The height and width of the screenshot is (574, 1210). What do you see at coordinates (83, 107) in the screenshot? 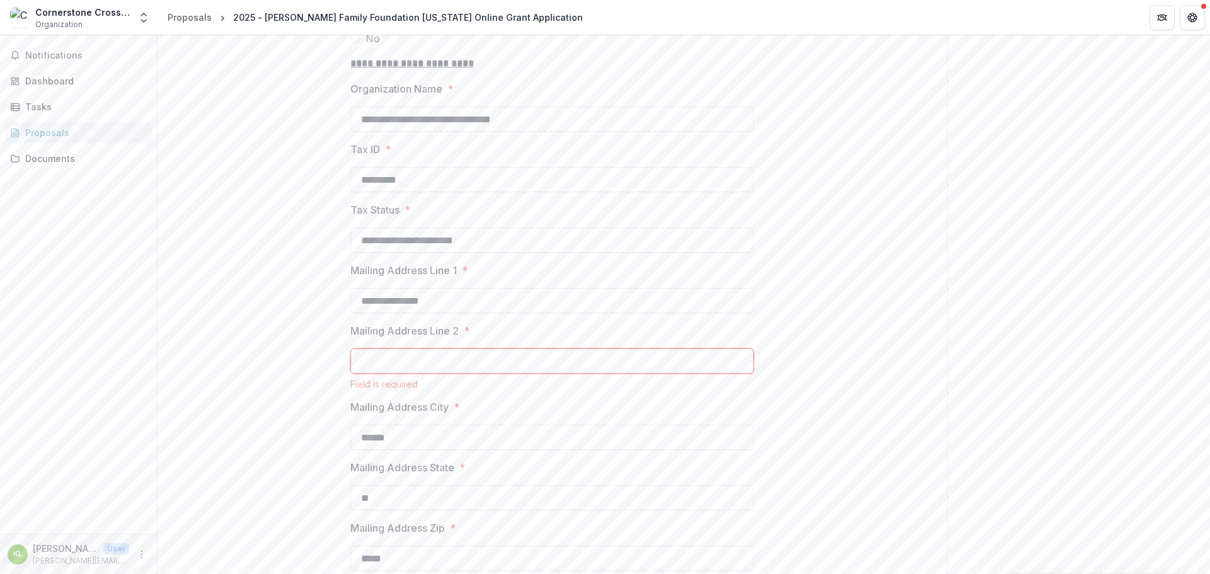
I see `div: Tasks` at bounding box center [83, 107].